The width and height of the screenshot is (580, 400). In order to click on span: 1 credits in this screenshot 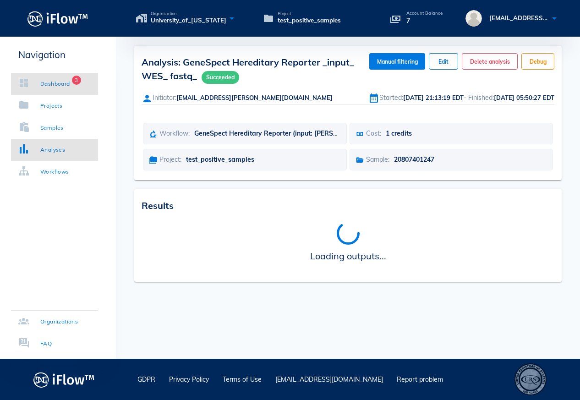, I will do `click(399, 133)`.